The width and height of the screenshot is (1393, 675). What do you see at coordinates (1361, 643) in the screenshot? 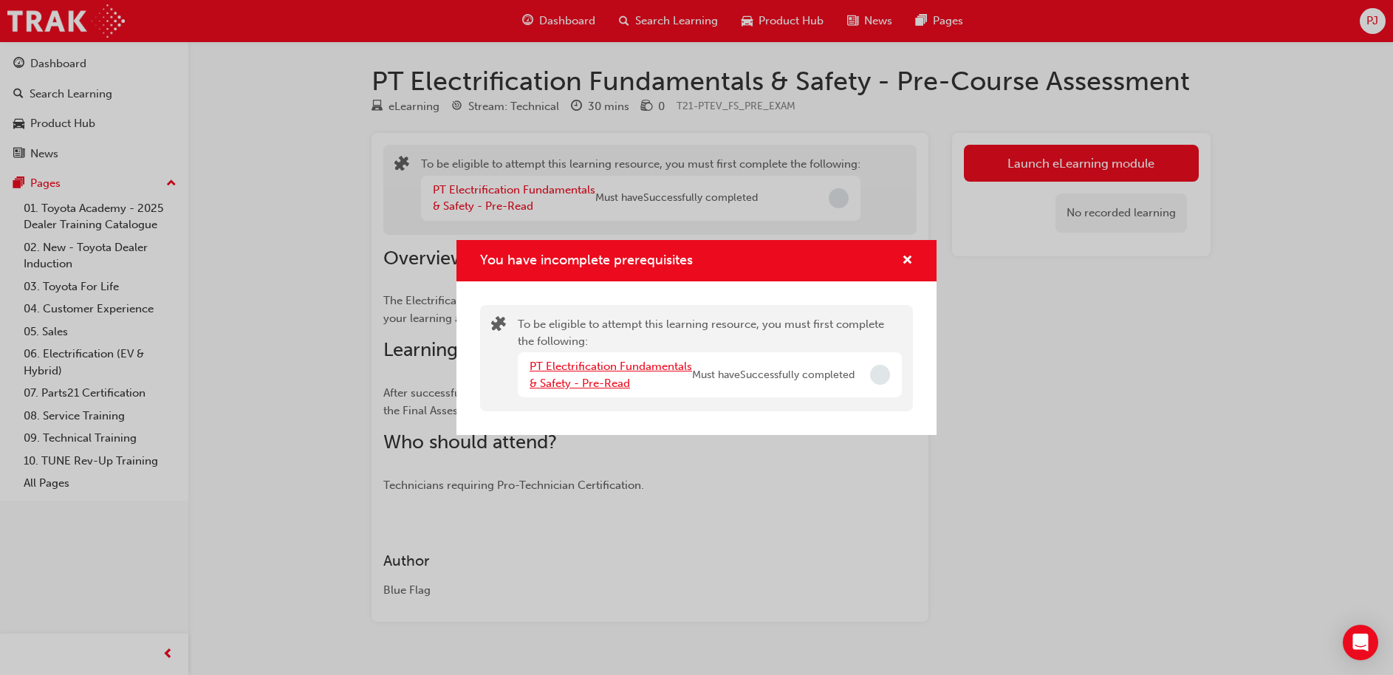
I see `div: Open Intercom Messenger` at bounding box center [1361, 643].